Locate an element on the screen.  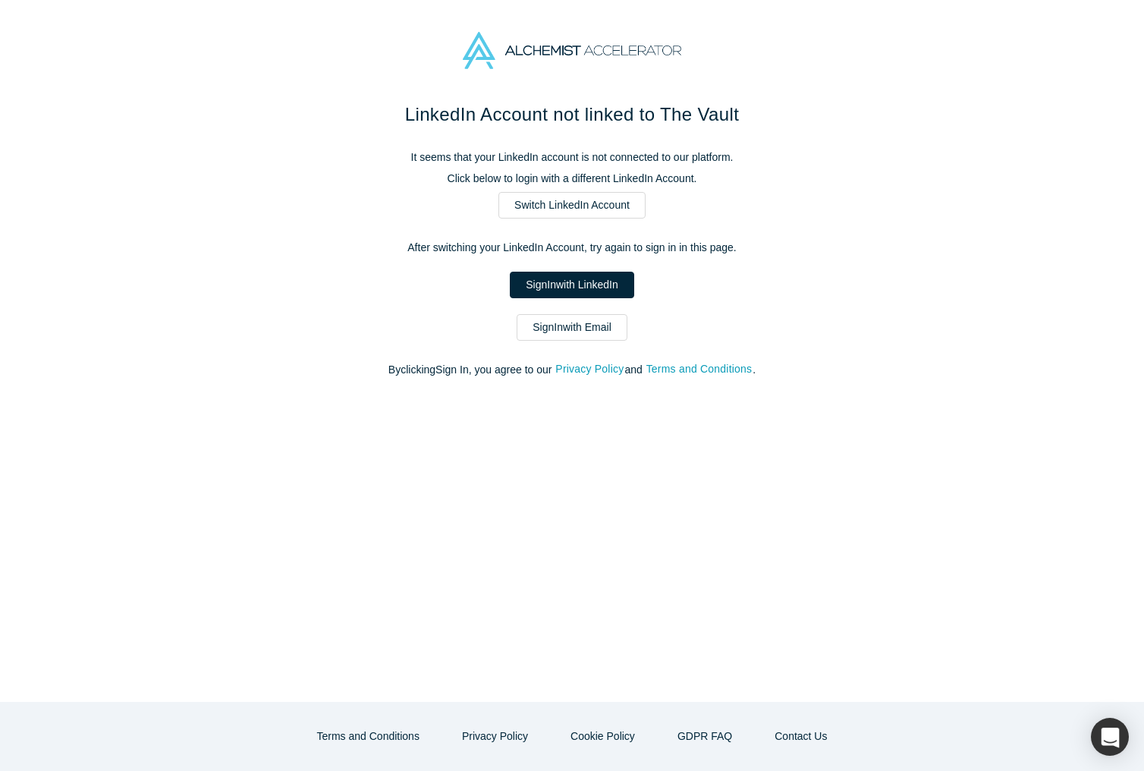
h1: LinkedIn Account not linked to The Vault is located at coordinates (572, 115).